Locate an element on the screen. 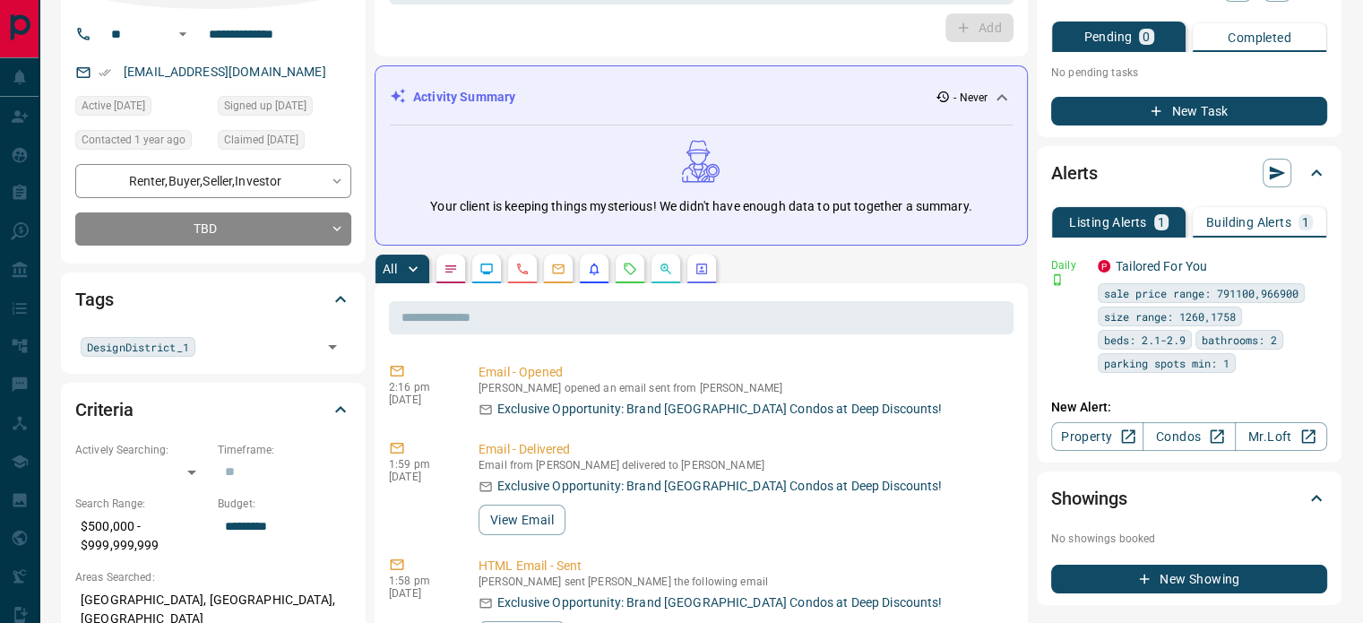 Image resolution: width=1363 pixels, height=623 pixels. svg: Opportunities is located at coordinates (666, 269).